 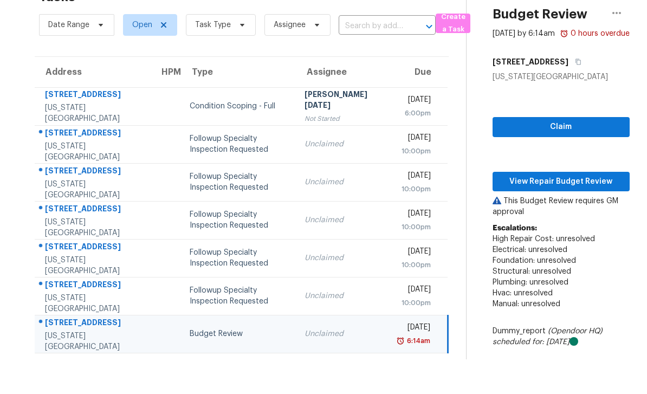 What do you see at coordinates (523, 293) in the screenshot?
I see `span: Hvac: unresolved` at bounding box center [523, 293].